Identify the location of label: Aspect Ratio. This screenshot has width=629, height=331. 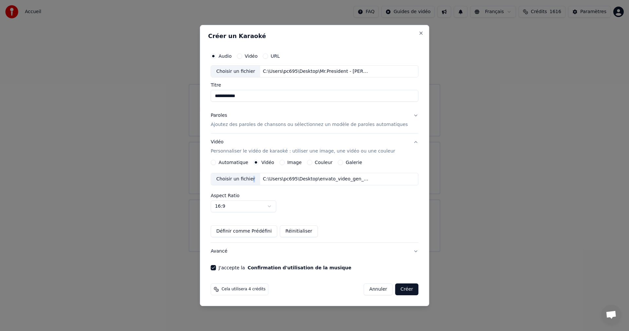
(315, 195).